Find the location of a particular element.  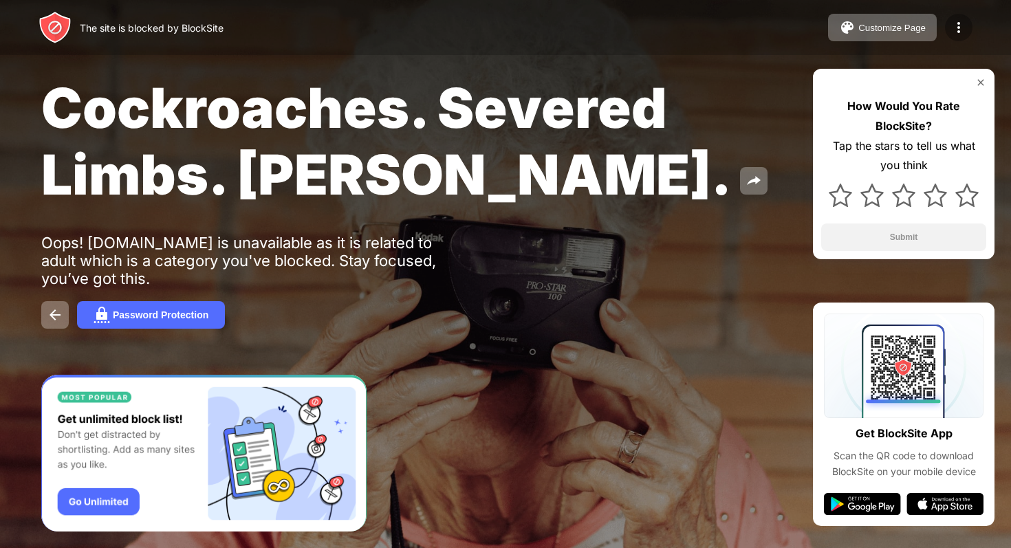

button: Submit is located at coordinates (904, 237).